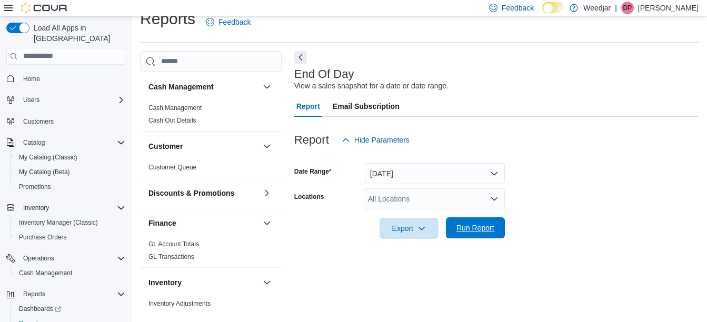  What do you see at coordinates (180, 304) in the screenshot?
I see `a: Inventory Adjustments` at bounding box center [180, 304].